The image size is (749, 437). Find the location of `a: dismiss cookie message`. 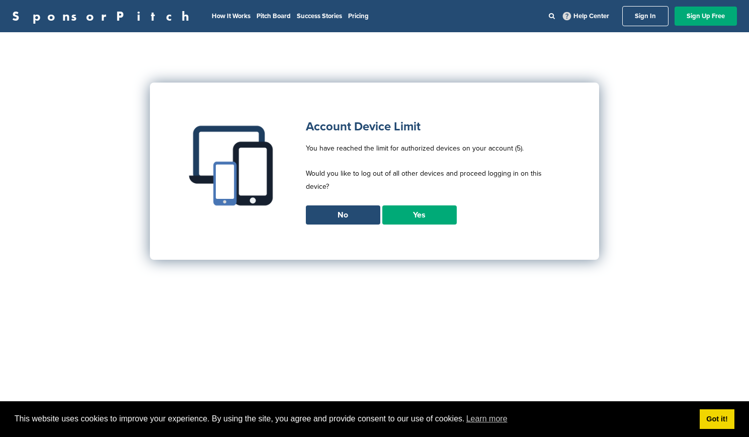

a: dismiss cookie message is located at coordinates (717, 419).